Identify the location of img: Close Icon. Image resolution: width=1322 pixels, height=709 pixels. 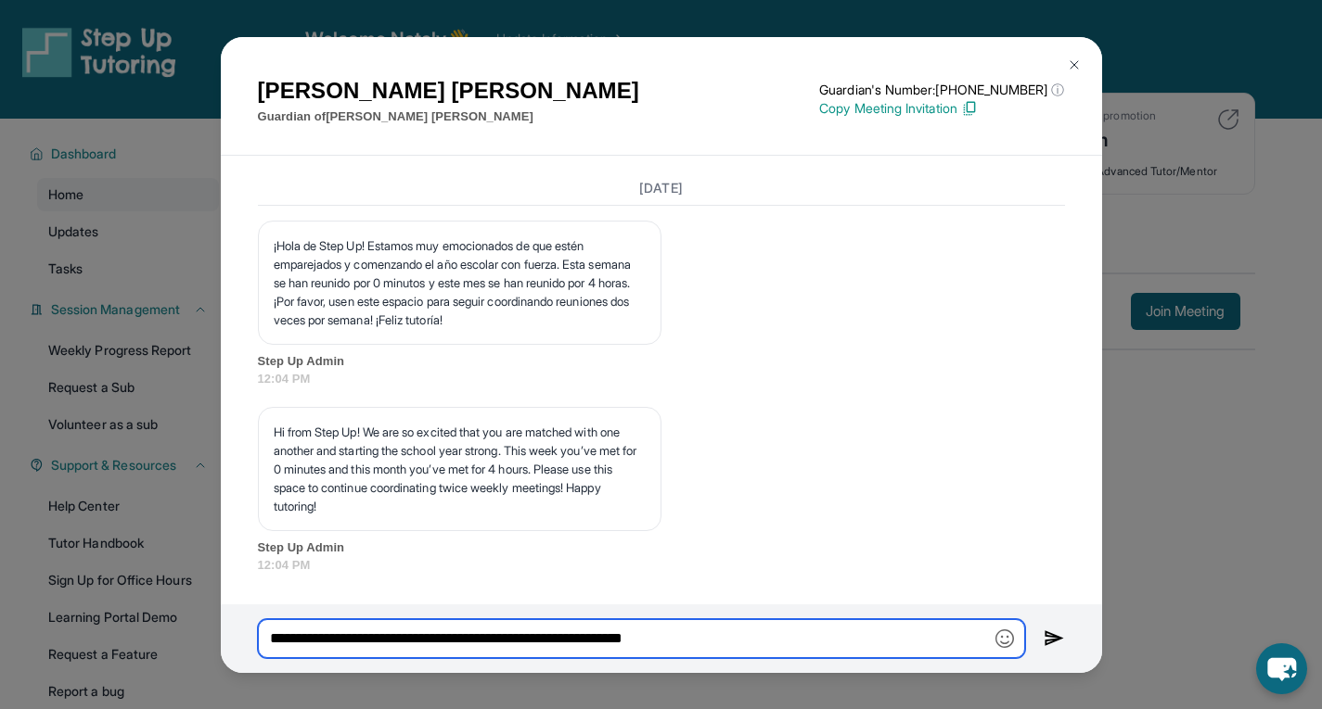
(1074, 65).